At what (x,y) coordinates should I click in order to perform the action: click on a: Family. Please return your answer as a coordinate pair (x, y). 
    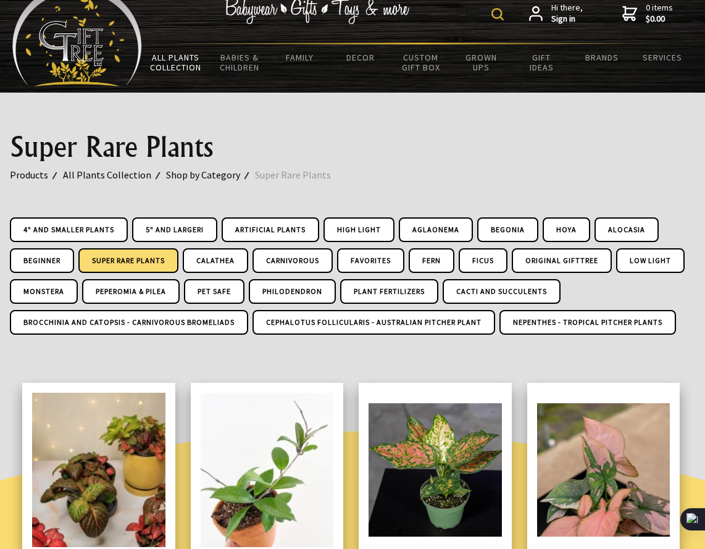
    Looking at the image, I should click on (300, 57).